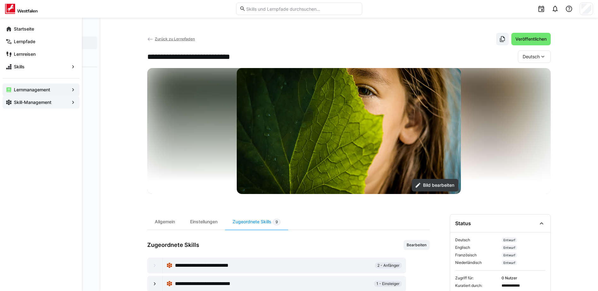 The image size is (598, 291). I want to click on div: Status, so click(463, 224).